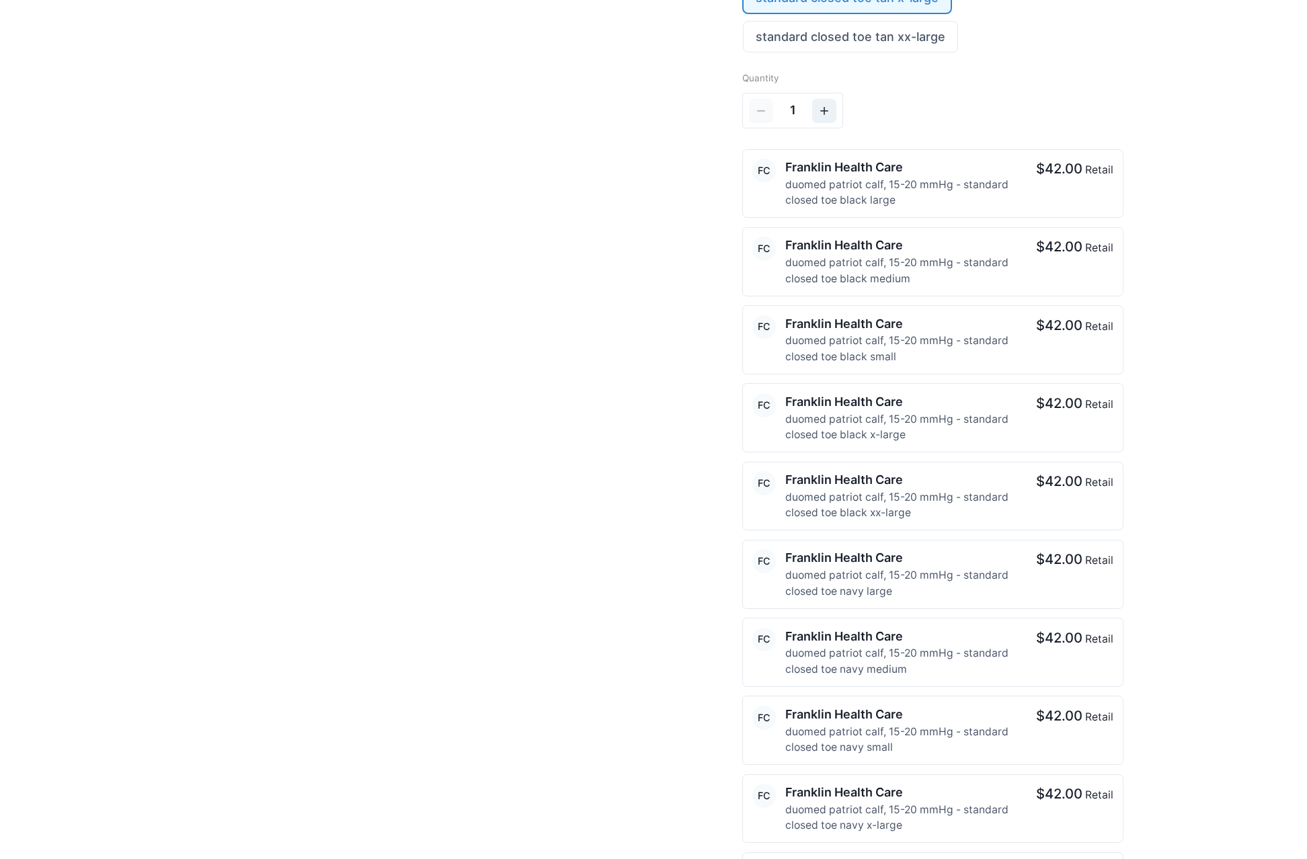  Describe the element at coordinates (824, 111) in the screenshot. I see `button: Increment` at that location.